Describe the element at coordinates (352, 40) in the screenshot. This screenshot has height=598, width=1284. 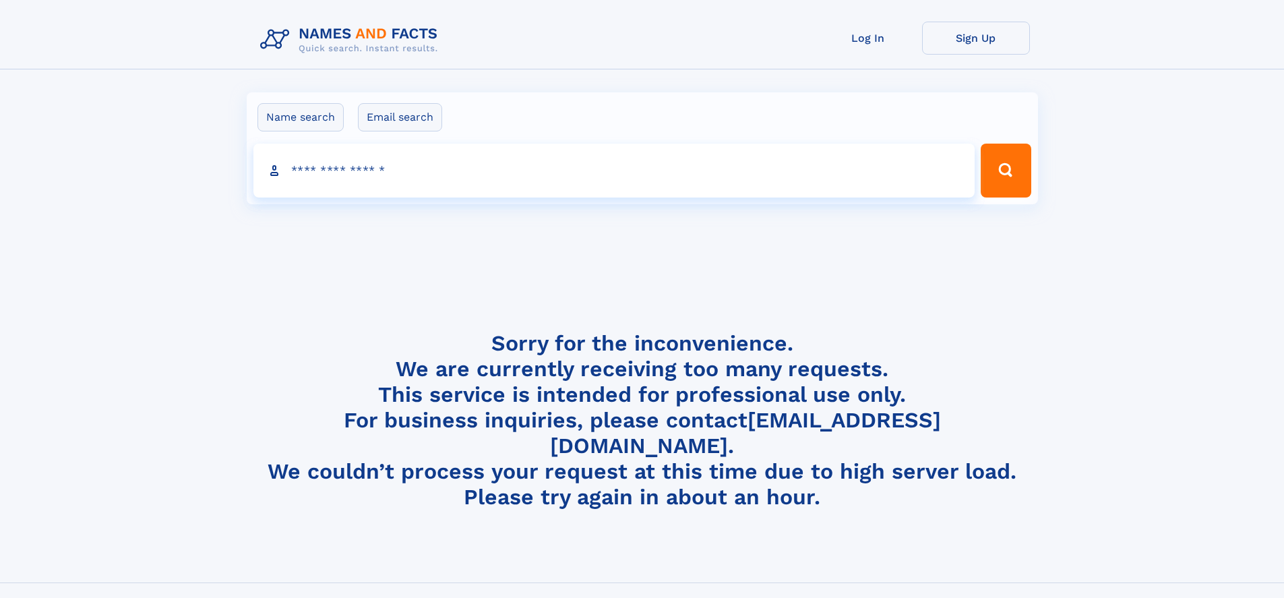
I see `img: Logo Names and Facts` at that location.